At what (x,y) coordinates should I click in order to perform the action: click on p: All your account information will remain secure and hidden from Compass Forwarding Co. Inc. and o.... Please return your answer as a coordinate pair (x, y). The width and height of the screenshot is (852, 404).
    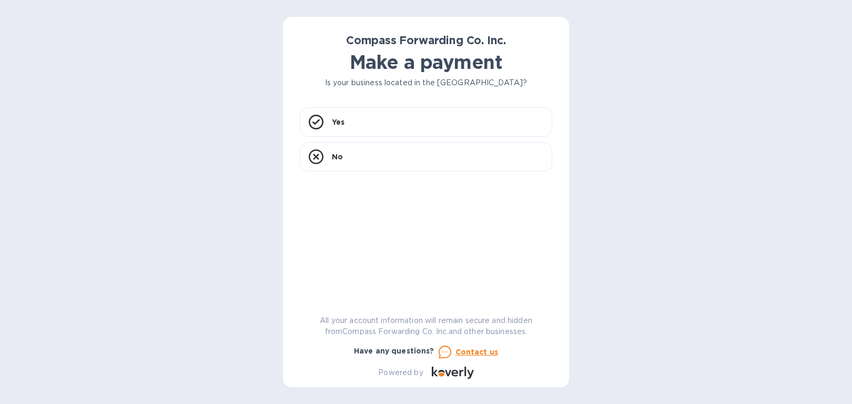
    Looking at the image, I should click on (426, 326).